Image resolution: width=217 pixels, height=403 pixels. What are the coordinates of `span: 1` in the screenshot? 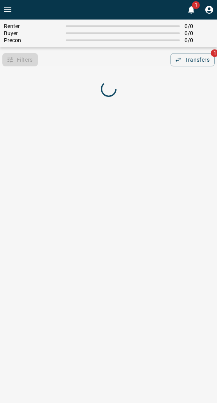 It's located at (196, 5).